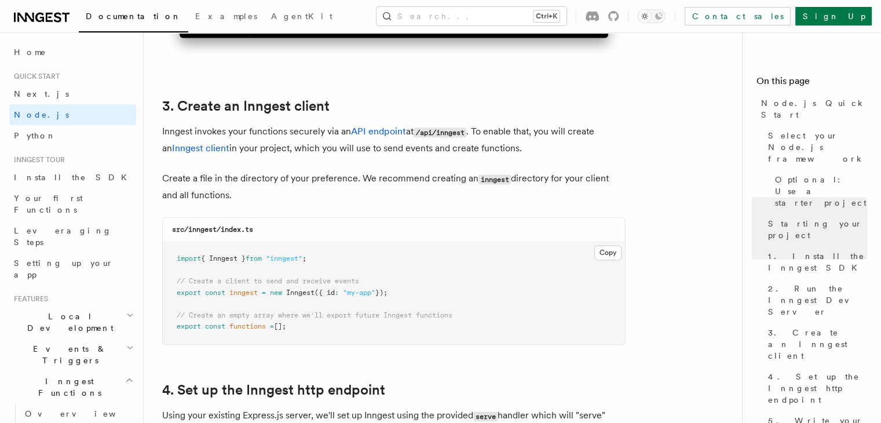 The height and width of the screenshot is (423, 881). What do you see at coordinates (41, 94) in the screenshot?
I see `span: Next.js` at bounding box center [41, 94].